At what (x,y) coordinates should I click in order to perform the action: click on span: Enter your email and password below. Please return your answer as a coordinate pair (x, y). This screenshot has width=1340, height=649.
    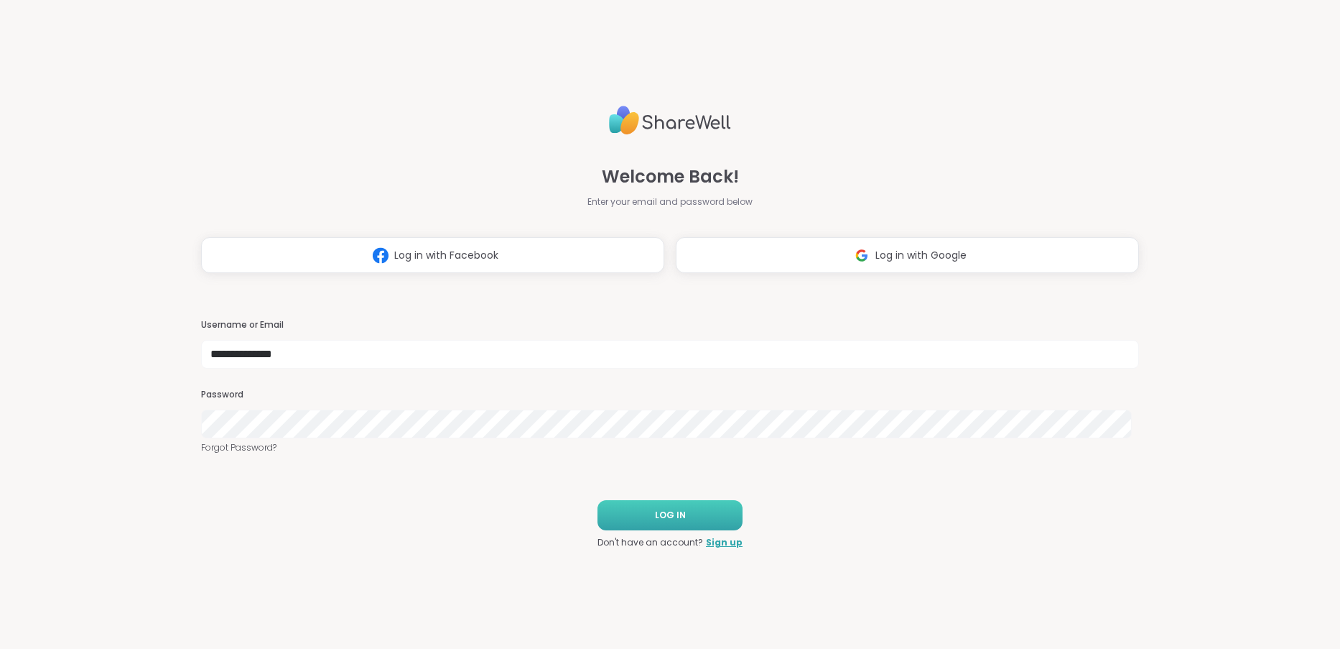
    Looking at the image, I should click on (670, 202).